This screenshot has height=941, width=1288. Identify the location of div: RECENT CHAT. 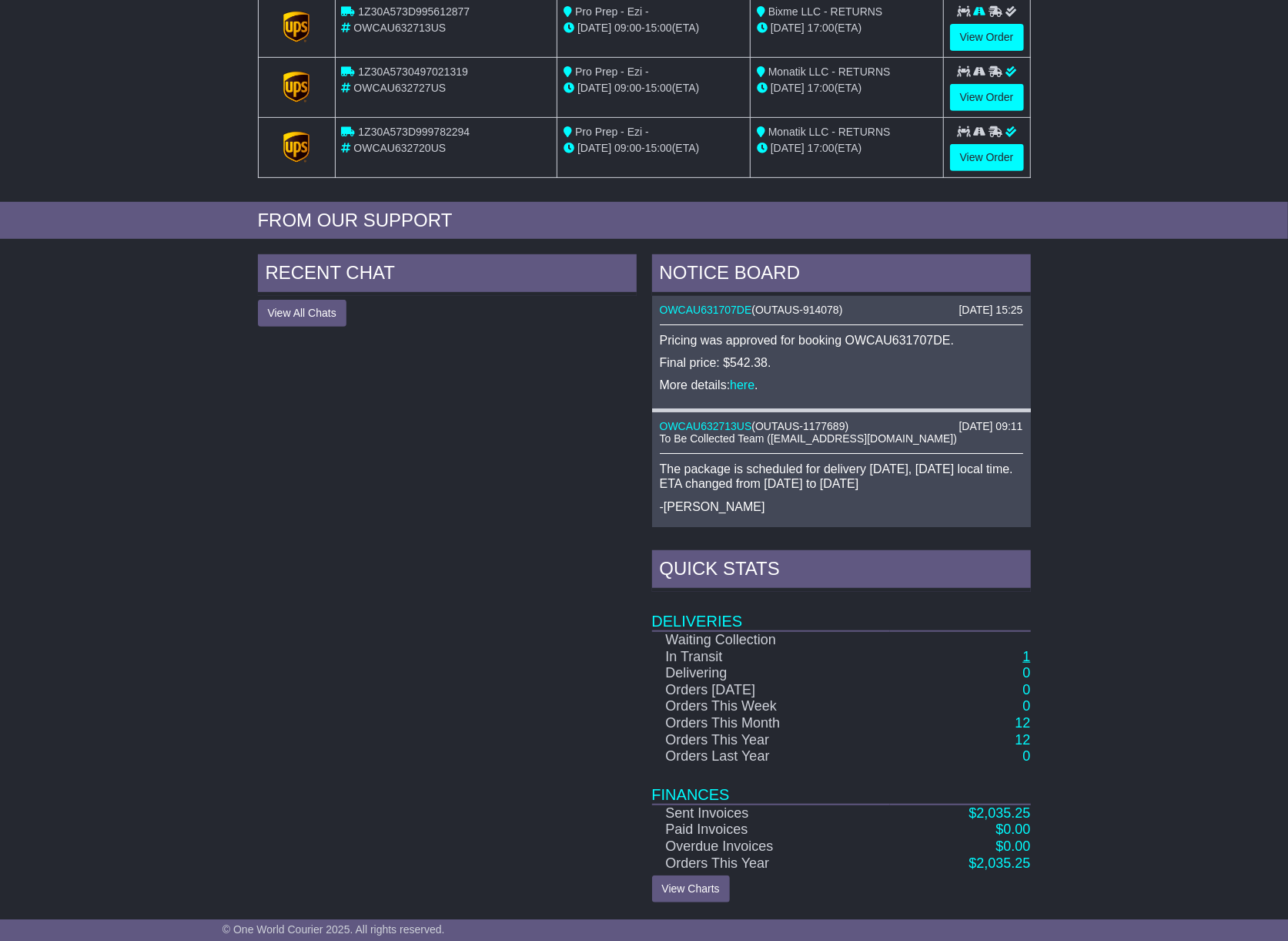
(447, 275).